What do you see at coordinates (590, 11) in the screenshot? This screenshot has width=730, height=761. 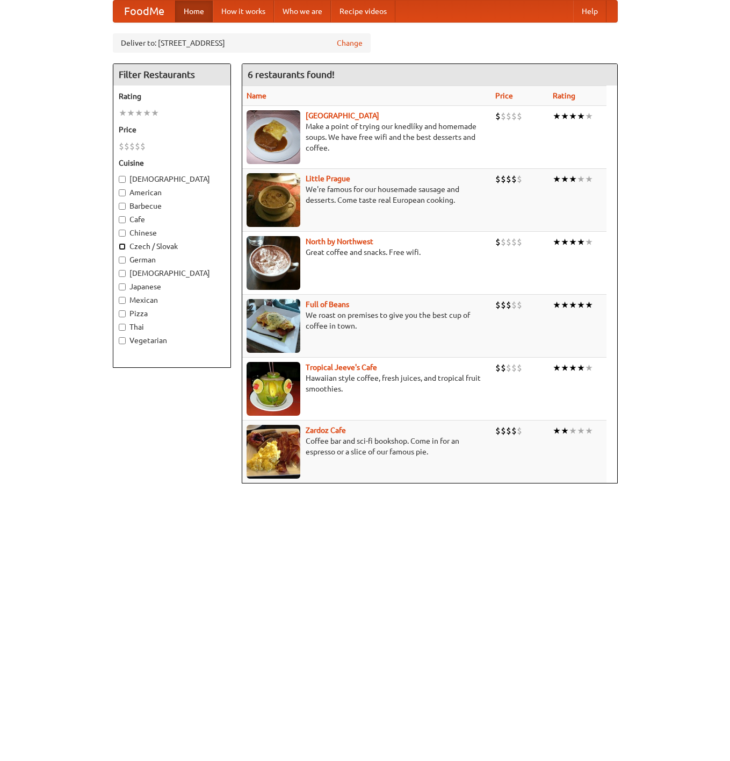 I see `a: Help` at bounding box center [590, 11].